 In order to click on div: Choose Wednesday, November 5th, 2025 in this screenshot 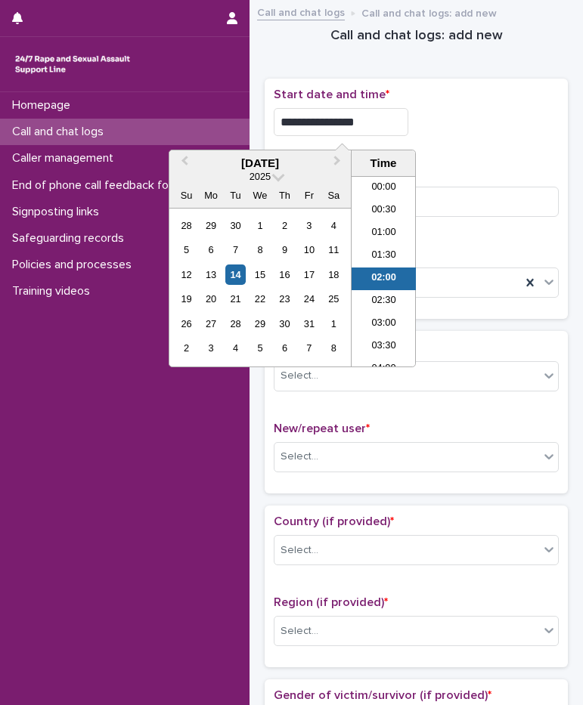, I will do `click(259, 348)`.